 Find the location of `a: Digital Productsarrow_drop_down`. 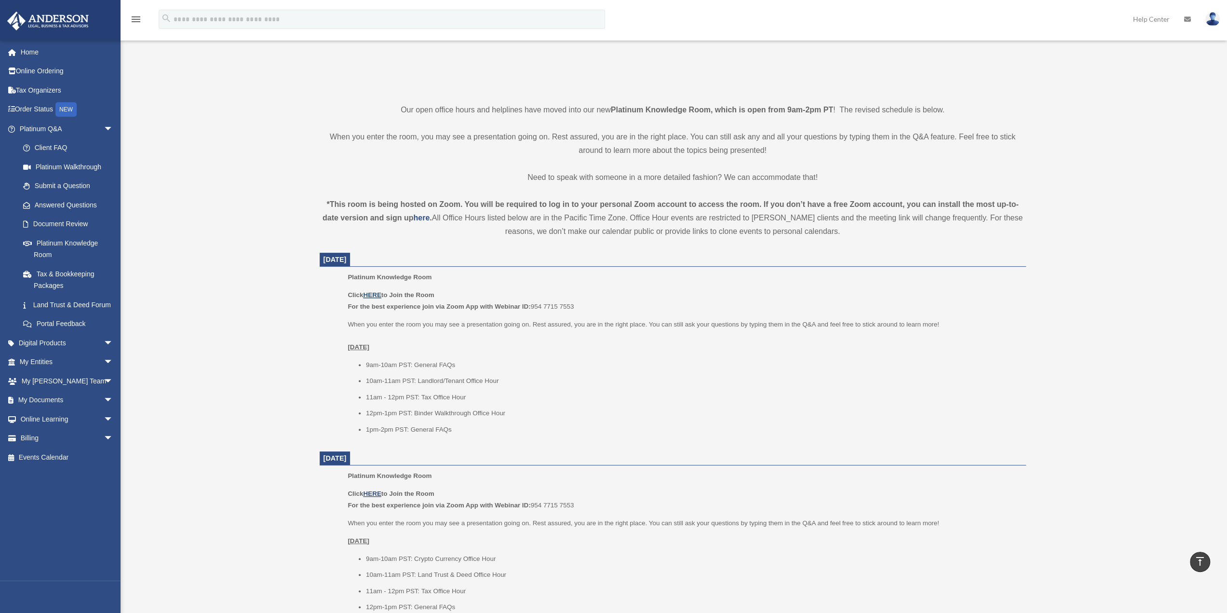

a: Digital Productsarrow_drop_down is located at coordinates (67, 343).